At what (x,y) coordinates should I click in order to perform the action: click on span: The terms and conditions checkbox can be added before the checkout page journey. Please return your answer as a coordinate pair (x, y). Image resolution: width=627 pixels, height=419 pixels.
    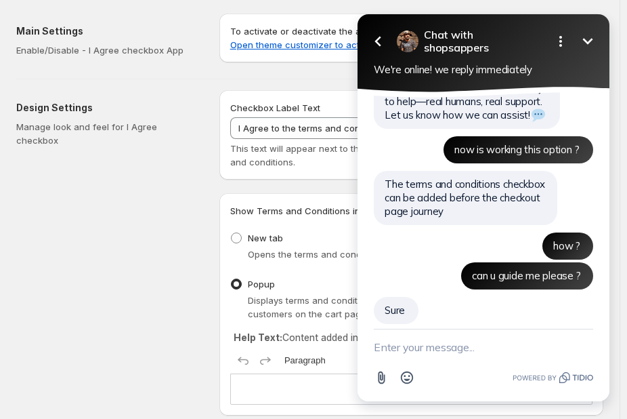
    Looking at the image, I should click on (125, 197).